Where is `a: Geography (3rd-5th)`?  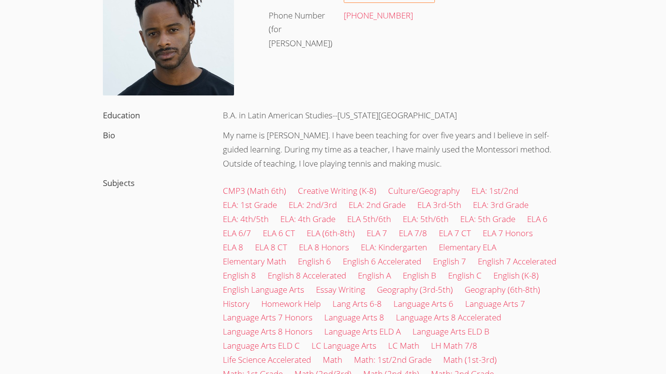 a: Geography (3rd-5th) is located at coordinates (415, 289).